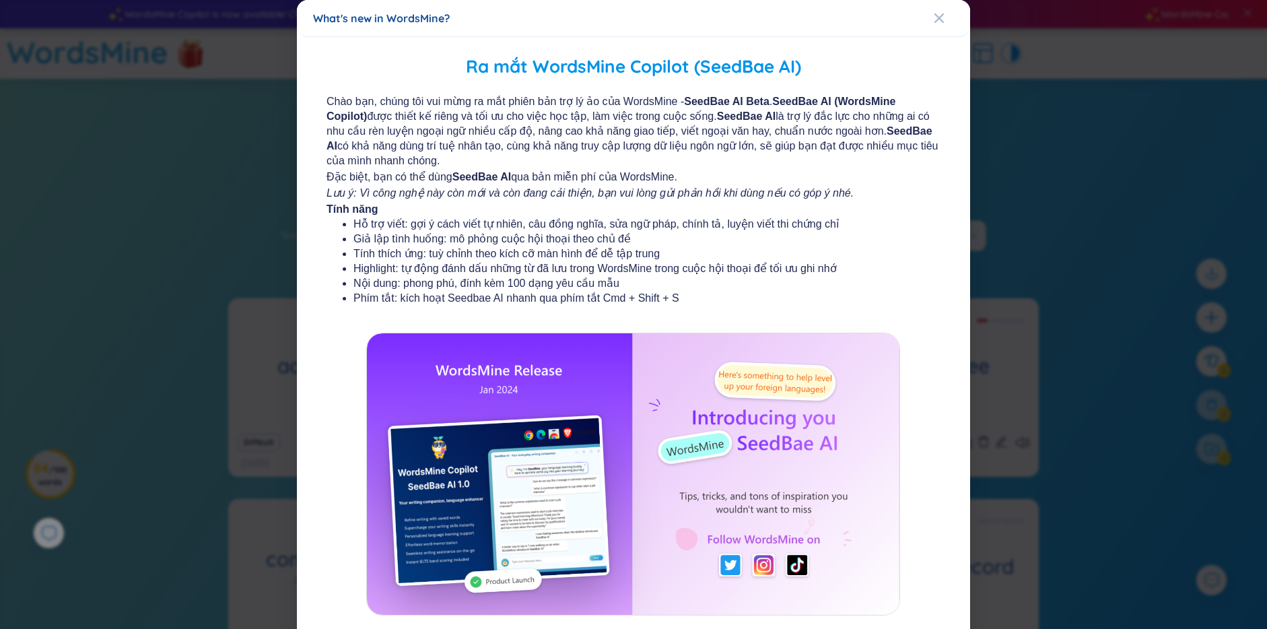 The width and height of the screenshot is (1267, 629). What do you see at coordinates (633, 177) in the screenshot?
I see `span: Đặc biệt, bạn có thể dùng qua bản miễn phí của WordsMine.` at bounding box center [633, 177].